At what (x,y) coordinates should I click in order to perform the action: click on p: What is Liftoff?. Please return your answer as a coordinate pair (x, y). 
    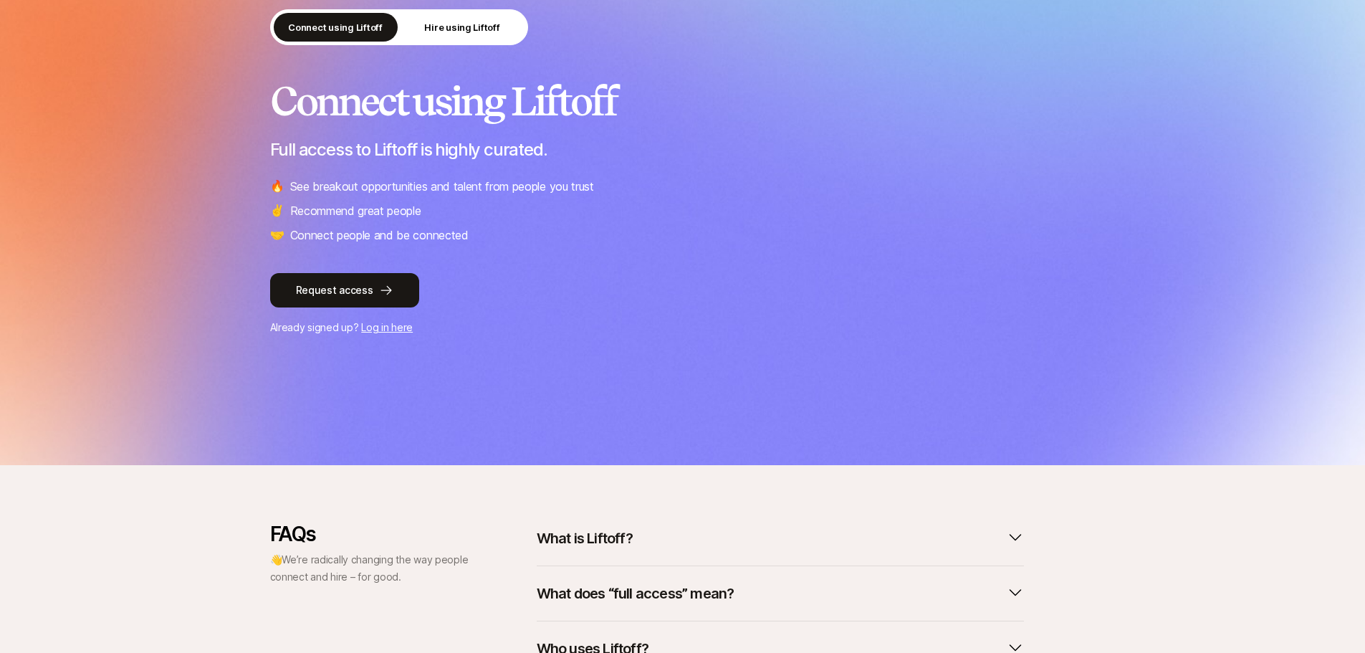
    Looking at the image, I should click on (585, 538).